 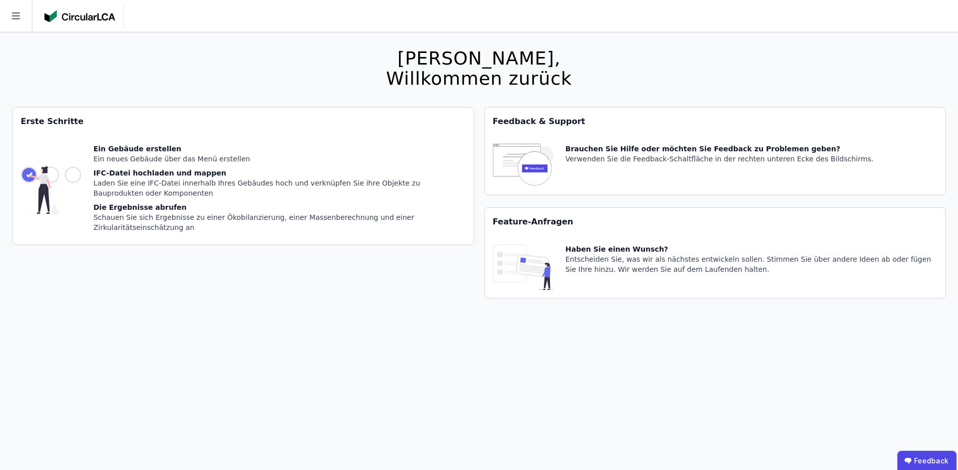 I want to click on div: Entscheiden Sie, was wir als nächstes entwickeln sollen. Stimmen Sie über andere Ideen ab oder fü..., so click(x=751, y=265).